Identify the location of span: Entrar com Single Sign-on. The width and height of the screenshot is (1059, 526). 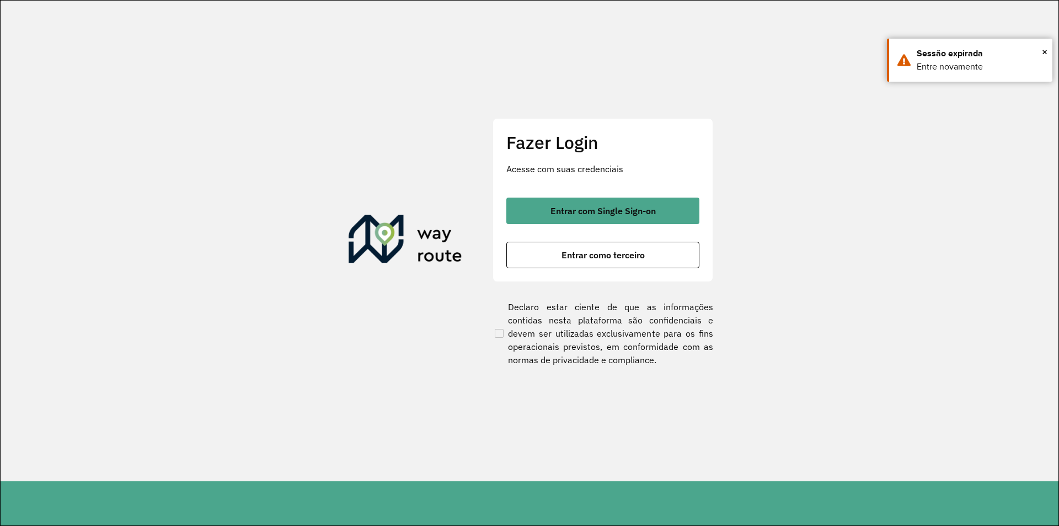
(603, 211).